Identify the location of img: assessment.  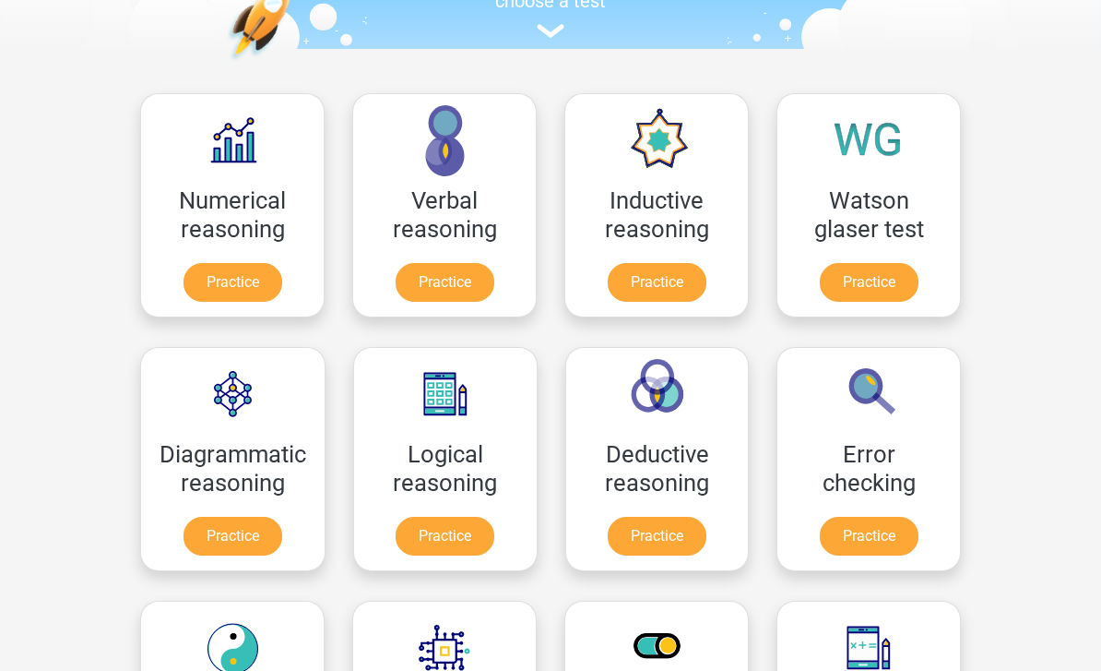
(551, 30).